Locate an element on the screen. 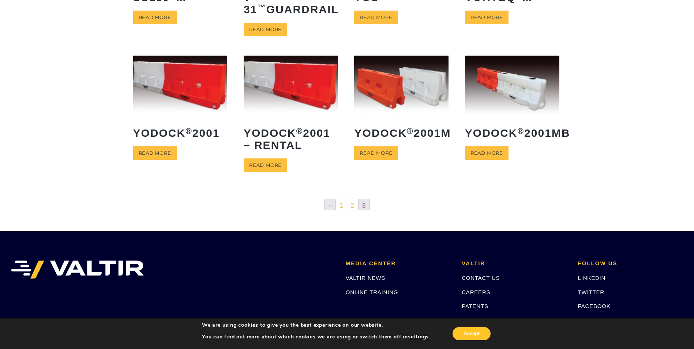 Image resolution: width=694 pixels, height=349 pixels. a: Read more about “Yodock® 2001MB” is located at coordinates (486, 153).